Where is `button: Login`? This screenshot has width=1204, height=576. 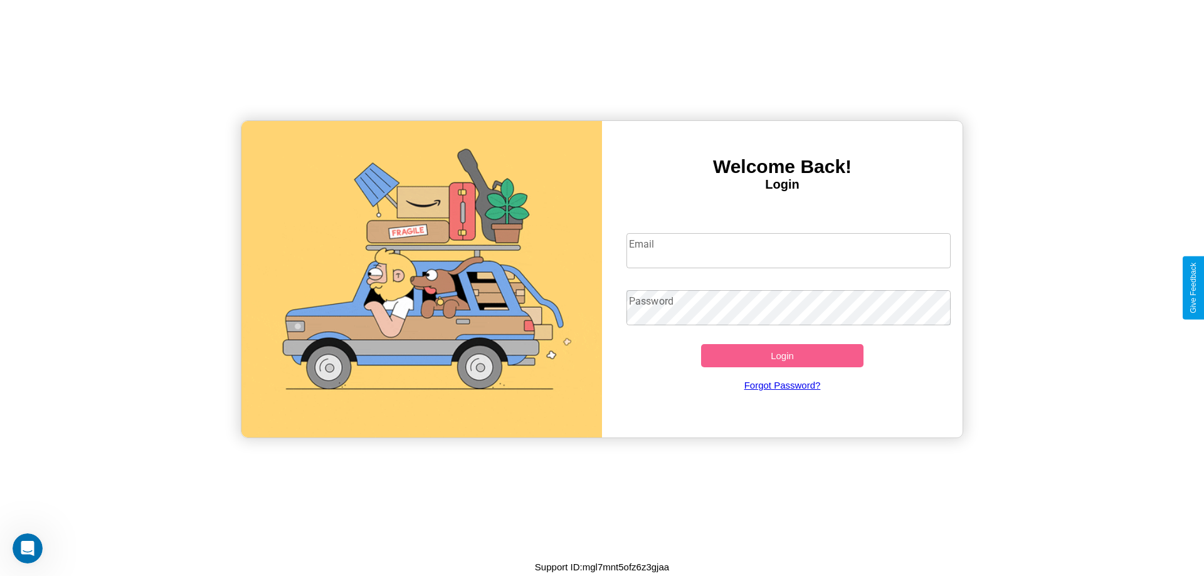 button: Login is located at coordinates (782, 356).